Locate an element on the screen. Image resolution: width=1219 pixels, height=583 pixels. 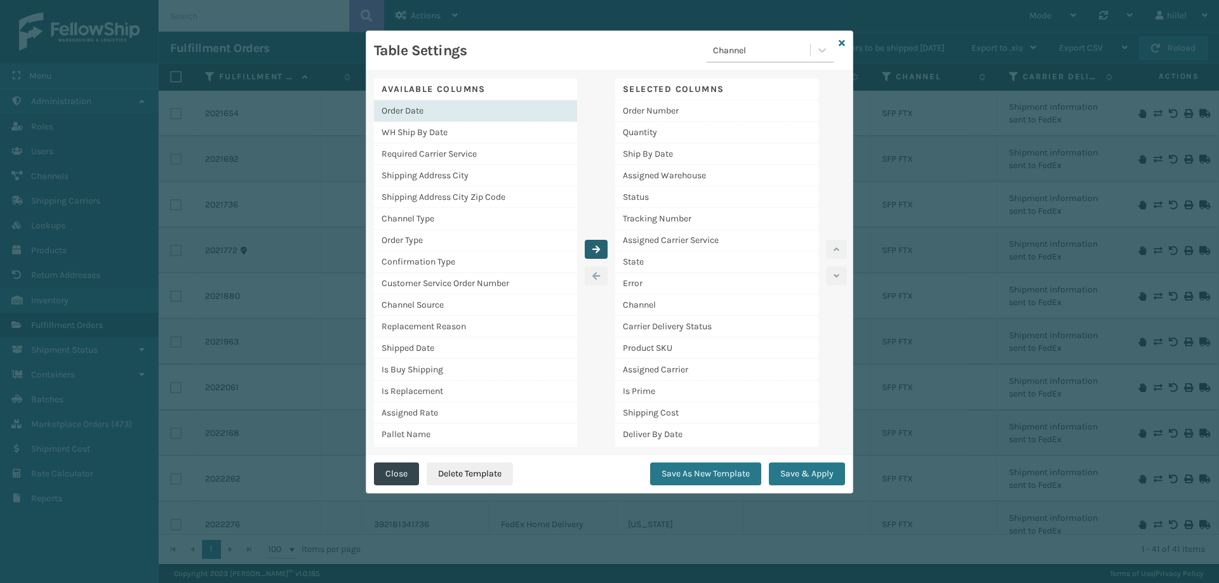
div: Picking Batch is located at coordinates (475, 456).